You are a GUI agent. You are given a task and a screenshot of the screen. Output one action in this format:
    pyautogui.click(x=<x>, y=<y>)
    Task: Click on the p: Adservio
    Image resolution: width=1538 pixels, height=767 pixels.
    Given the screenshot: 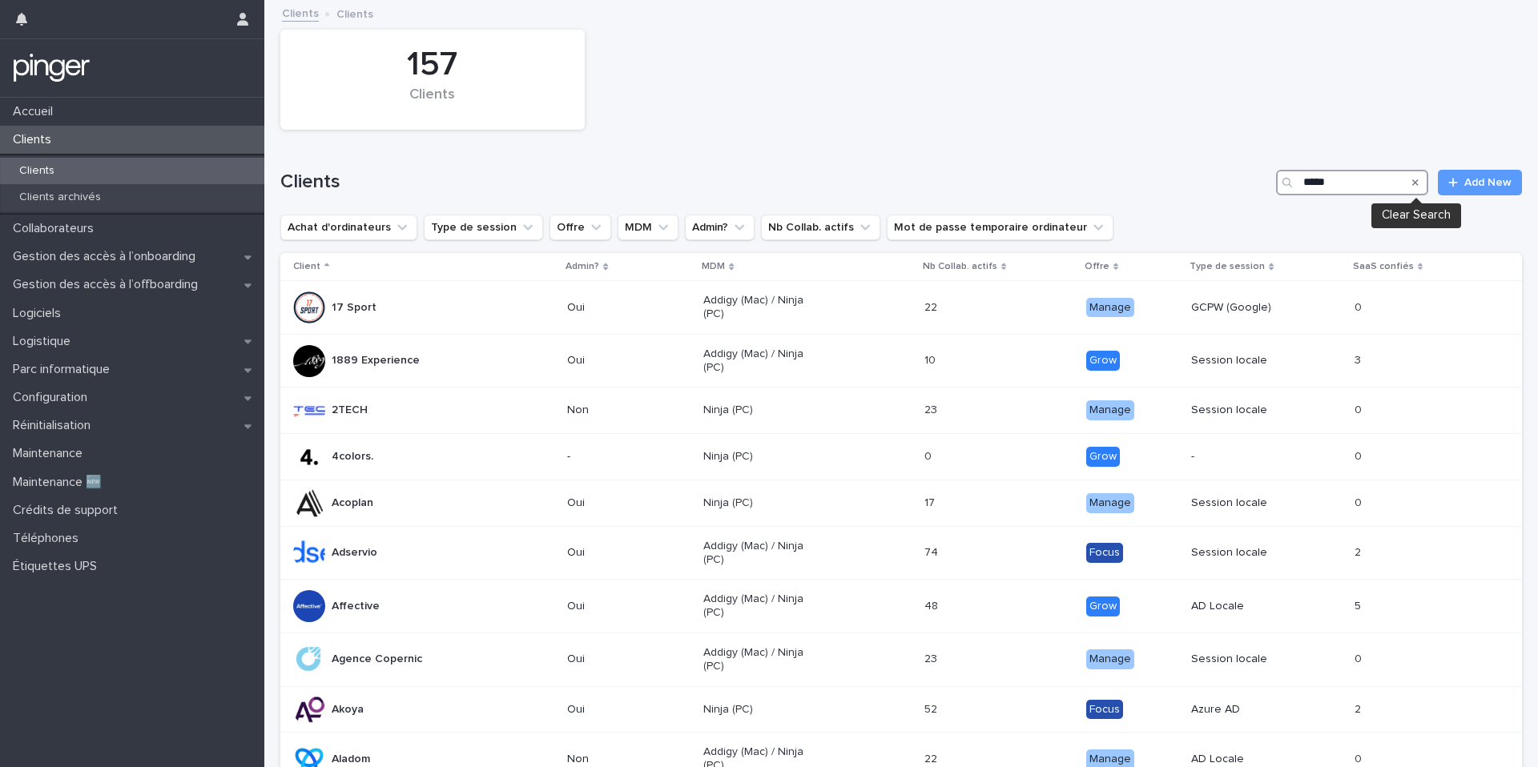 What is the action you would take?
    pyautogui.click(x=354, y=553)
    